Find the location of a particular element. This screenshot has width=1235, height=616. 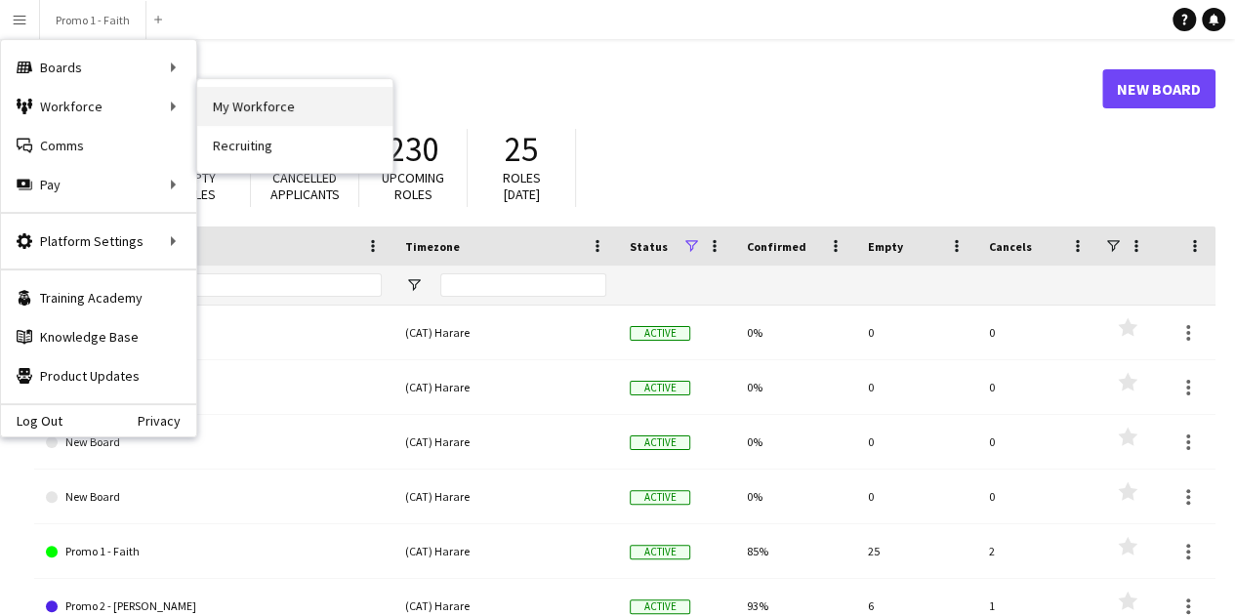

button: Open Filter Menu is located at coordinates (414, 285).